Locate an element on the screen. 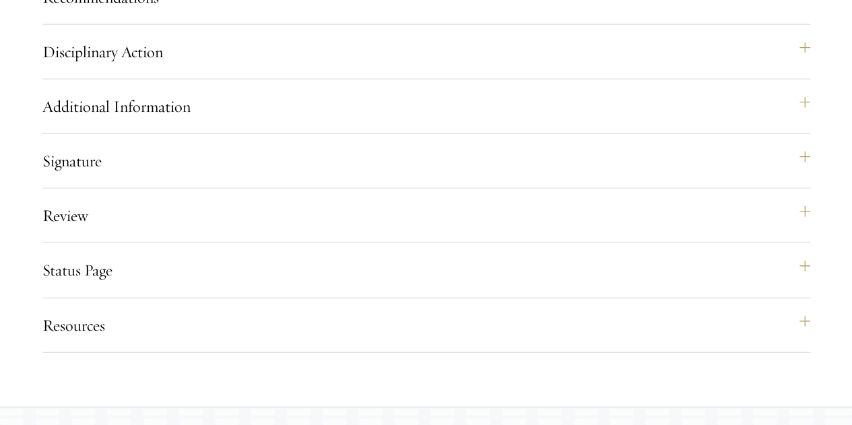 This screenshot has width=852, height=425. button: Review is located at coordinates (427, 216).